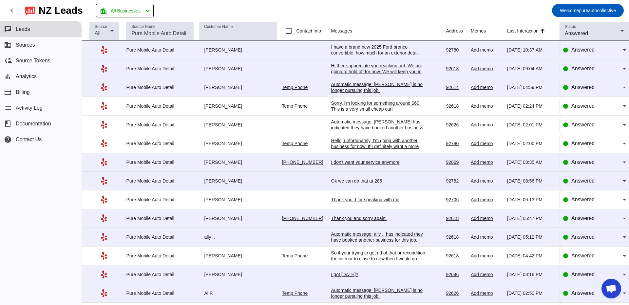  Describe the element at coordinates (489, 31) in the screenshot. I see `th: Memos` at that location.